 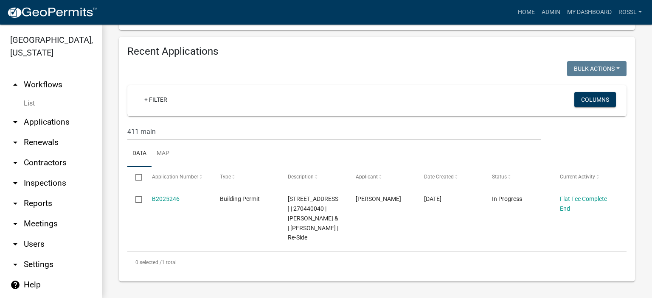 What do you see at coordinates (577, 177) in the screenshot?
I see `span: Current Activity` at bounding box center [577, 177].